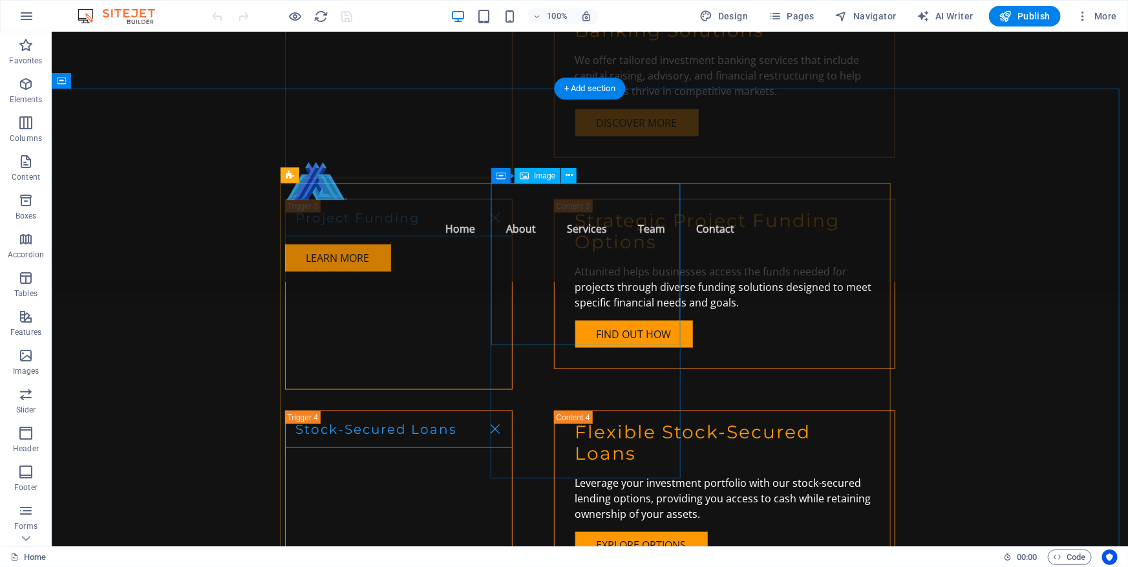 This screenshot has height=567, width=1128. What do you see at coordinates (587, 16) in the screenshot?
I see `i: On resize automatically adjust zoom level to fit chosen device.` at bounding box center [587, 16].